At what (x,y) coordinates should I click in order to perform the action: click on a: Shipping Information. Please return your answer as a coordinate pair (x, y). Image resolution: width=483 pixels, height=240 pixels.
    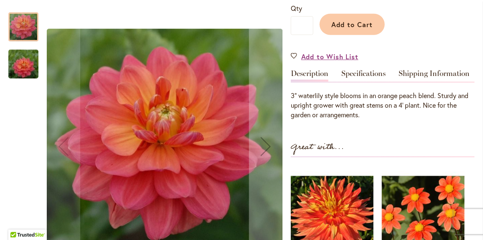
    Looking at the image, I should click on (434, 76).